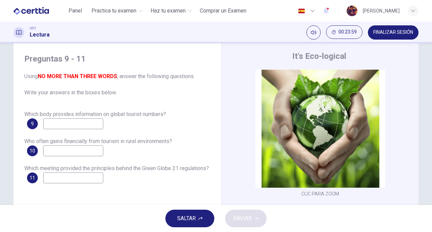 The height and width of the screenshot is (232, 432). I want to click on span: Comprar un Examen, so click(223, 11).